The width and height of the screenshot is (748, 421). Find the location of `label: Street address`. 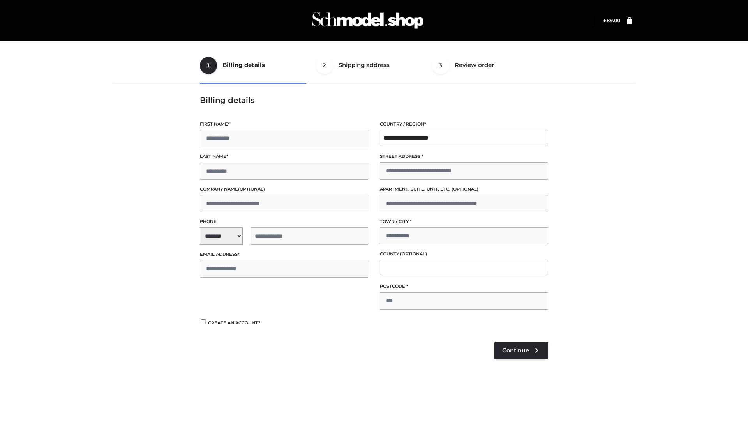

label: Street address is located at coordinates (464, 156).